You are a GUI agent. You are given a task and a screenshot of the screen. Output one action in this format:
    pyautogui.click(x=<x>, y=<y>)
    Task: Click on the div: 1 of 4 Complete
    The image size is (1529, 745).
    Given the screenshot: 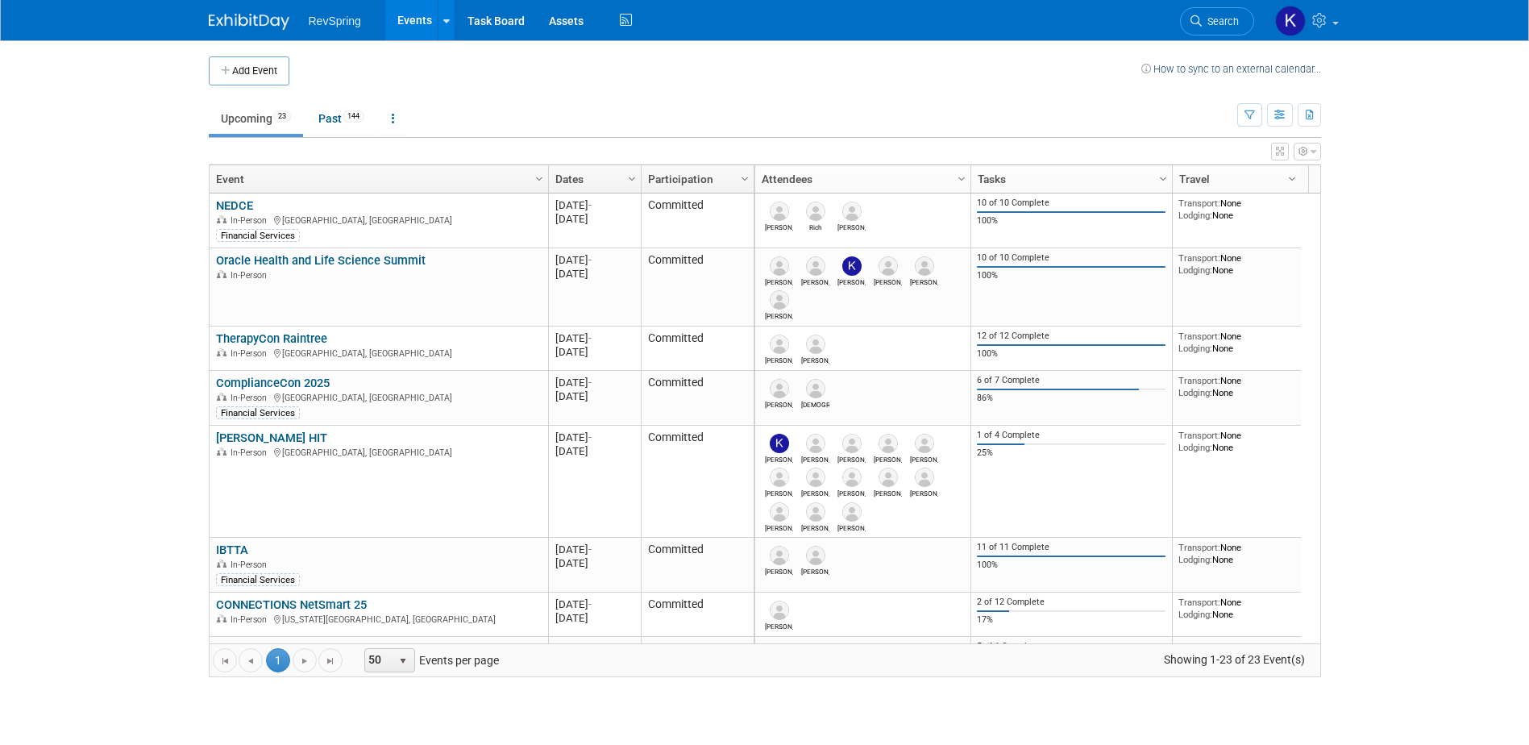 What is the action you would take?
    pyautogui.click(x=1071, y=435)
    